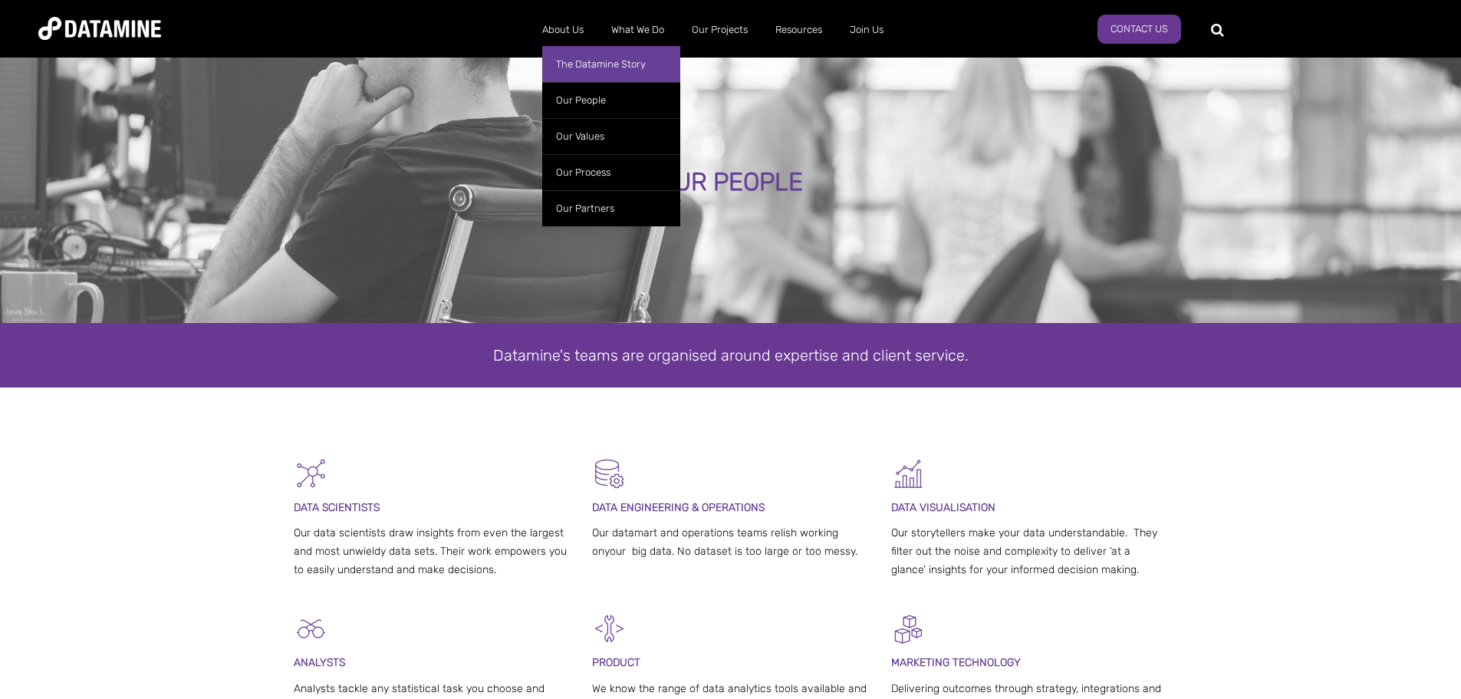 The width and height of the screenshot is (1461, 699). I want to click on span: DATA ENGINEERING & OPERATIONS, so click(678, 507).